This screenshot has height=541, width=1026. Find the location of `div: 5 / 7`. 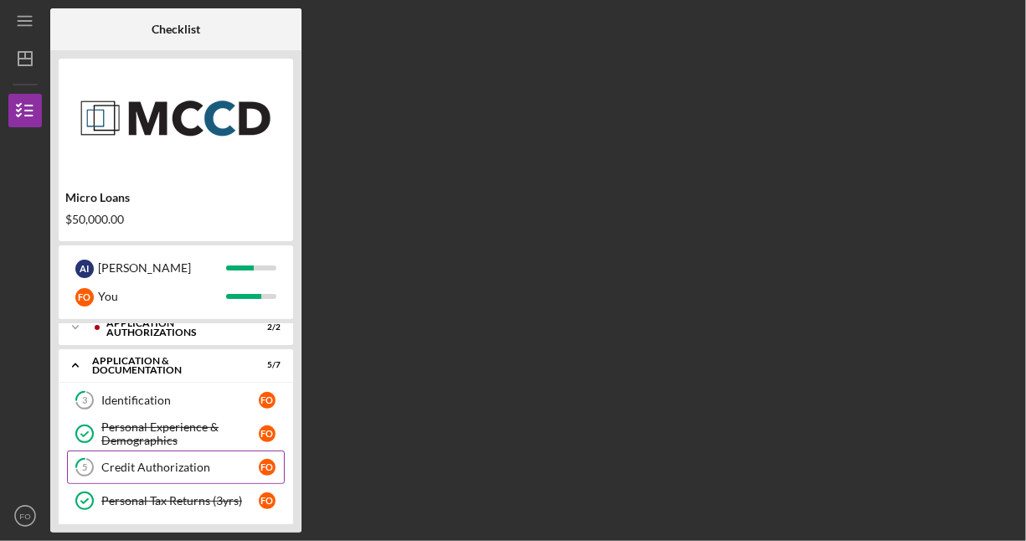

div: 5 / 7 is located at coordinates (265, 365).